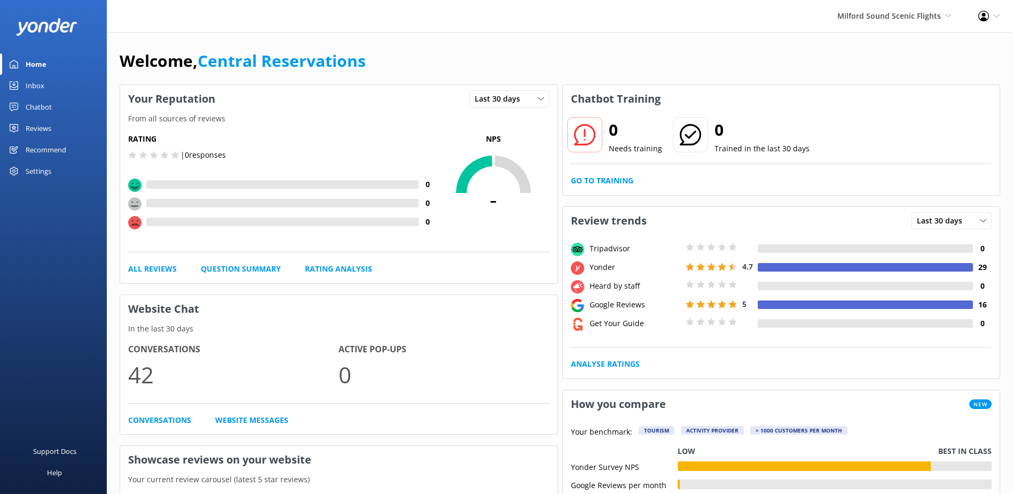 This screenshot has height=494, width=1013. Describe the element at coordinates (609, 221) in the screenshot. I see `h3: Review trends` at that location.